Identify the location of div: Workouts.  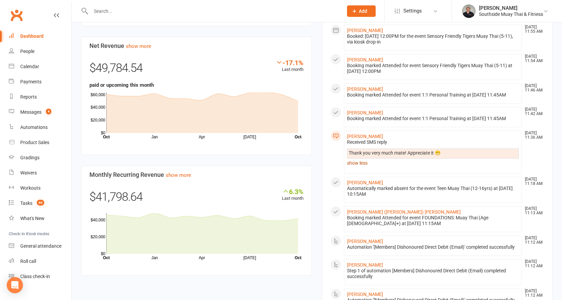
(30, 188).